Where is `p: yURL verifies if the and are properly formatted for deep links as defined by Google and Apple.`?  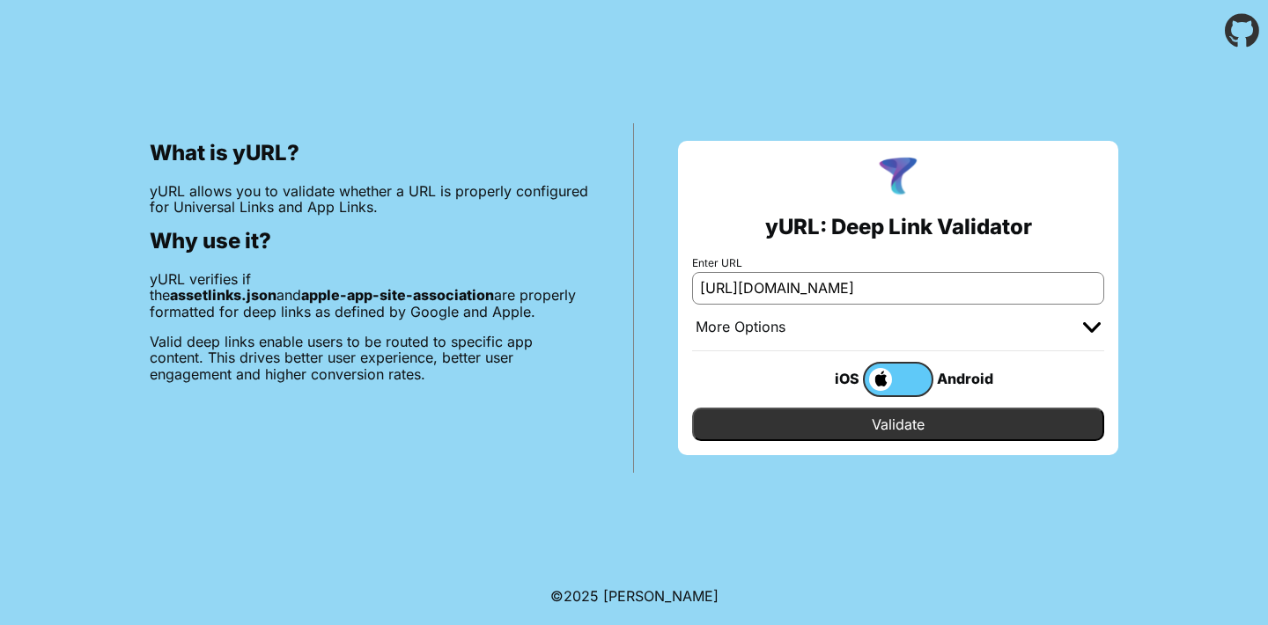
p: yURL verifies if the and are properly formatted for deep links as defined by Google and Apple. is located at coordinates (369, 295).